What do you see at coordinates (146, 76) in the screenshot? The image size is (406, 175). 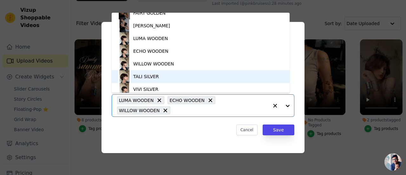 I see `div: TALI SILVER` at bounding box center [146, 76].